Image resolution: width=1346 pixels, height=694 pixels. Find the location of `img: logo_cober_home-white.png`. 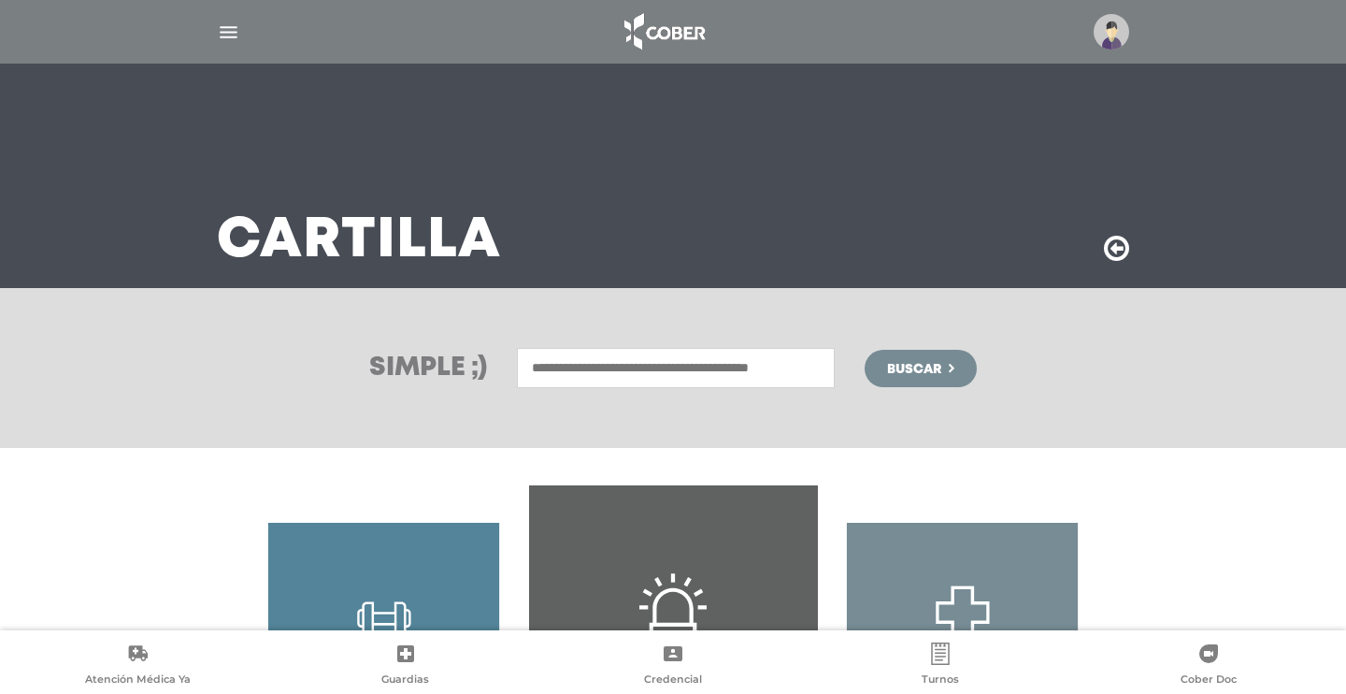

img: logo_cober_home-white.png is located at coordinates (663, 32).